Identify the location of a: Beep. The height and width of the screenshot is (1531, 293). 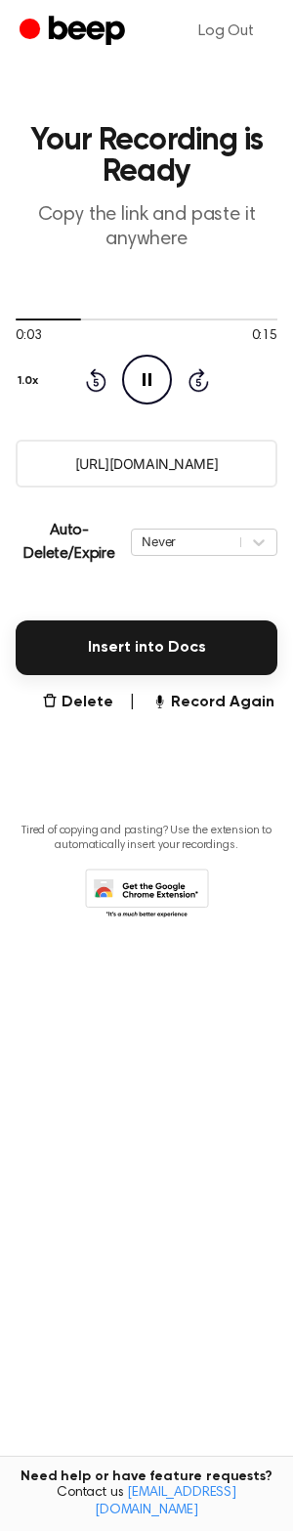
(74, 31).